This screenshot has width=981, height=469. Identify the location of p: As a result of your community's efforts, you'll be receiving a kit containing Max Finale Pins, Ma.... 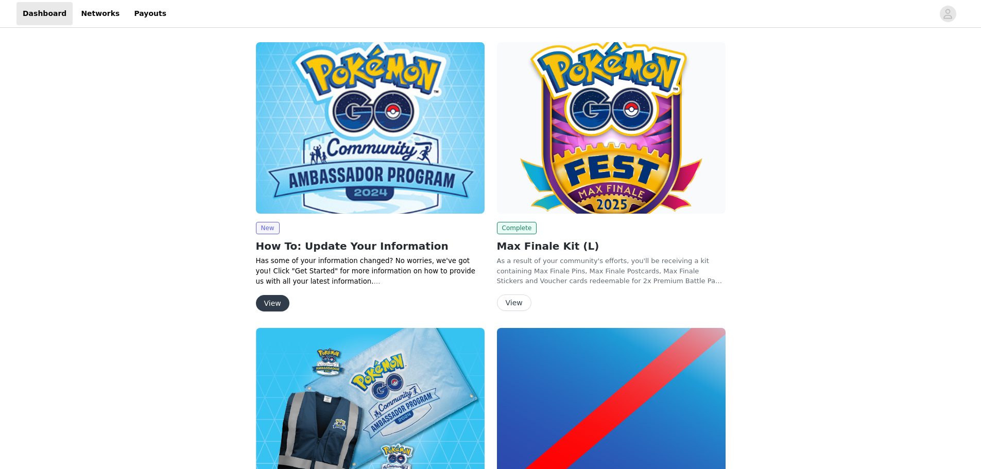
(611, 271).